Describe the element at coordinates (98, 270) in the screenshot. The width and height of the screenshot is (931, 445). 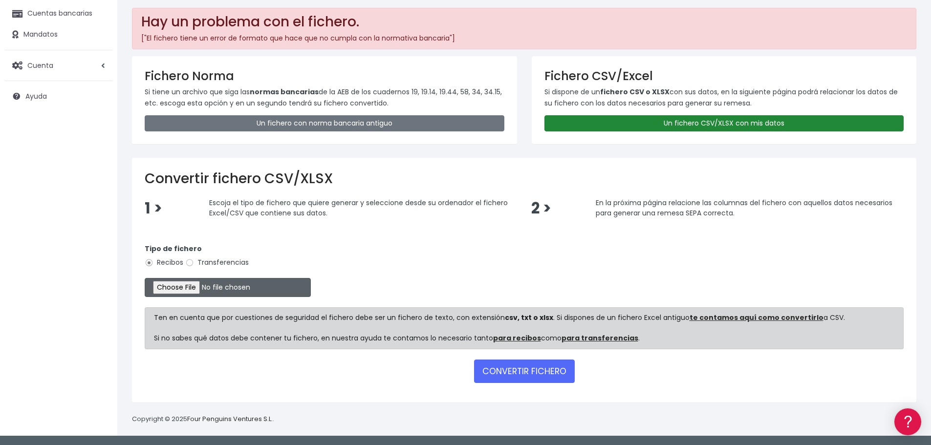
I see `button: Contáctanos` at that location.